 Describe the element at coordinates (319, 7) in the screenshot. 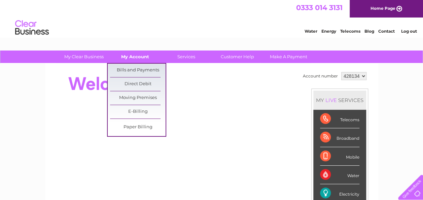

I see `a: 0333 014 3131` at that location.